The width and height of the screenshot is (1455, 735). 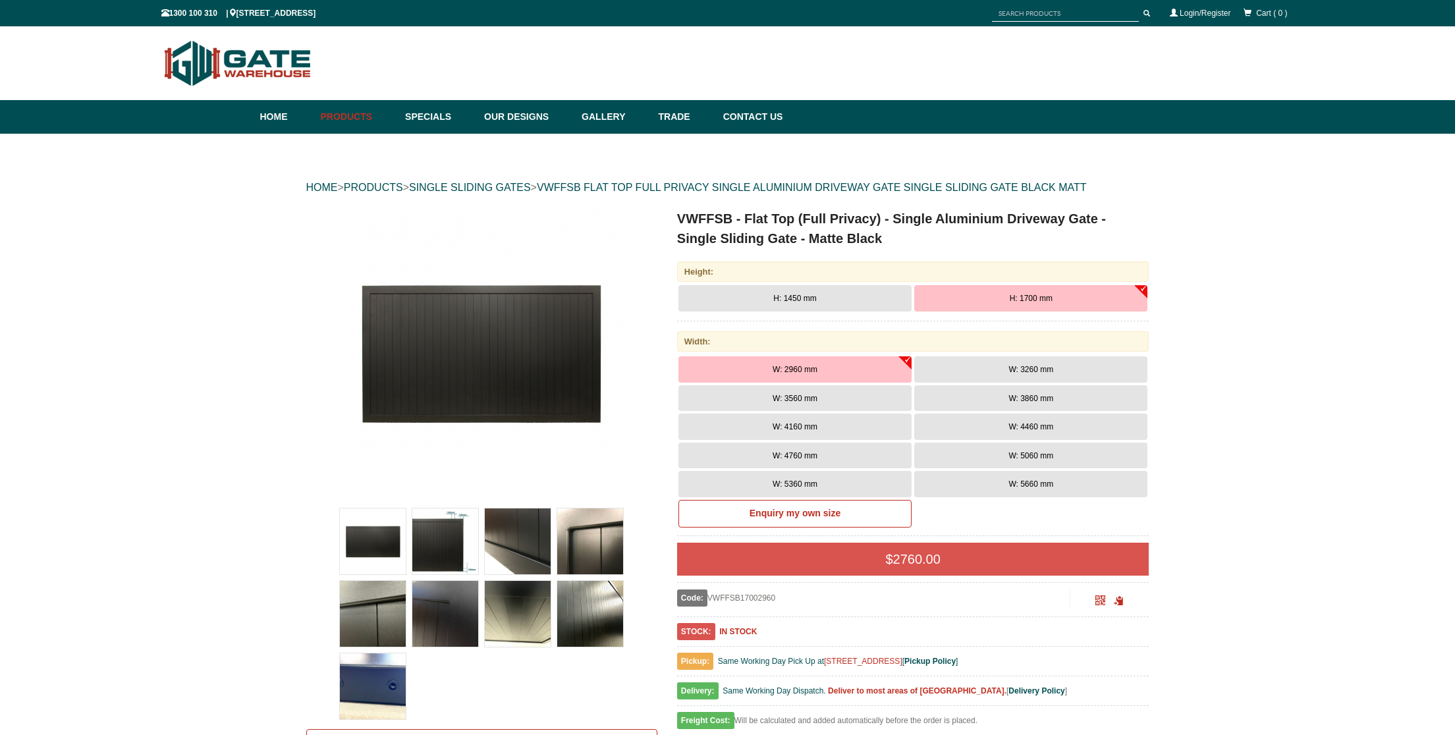 What do you see at coordinates (794, 298) in the screenshot?
I see `span: H: 1450 mm` at bounding box center [794, 298].